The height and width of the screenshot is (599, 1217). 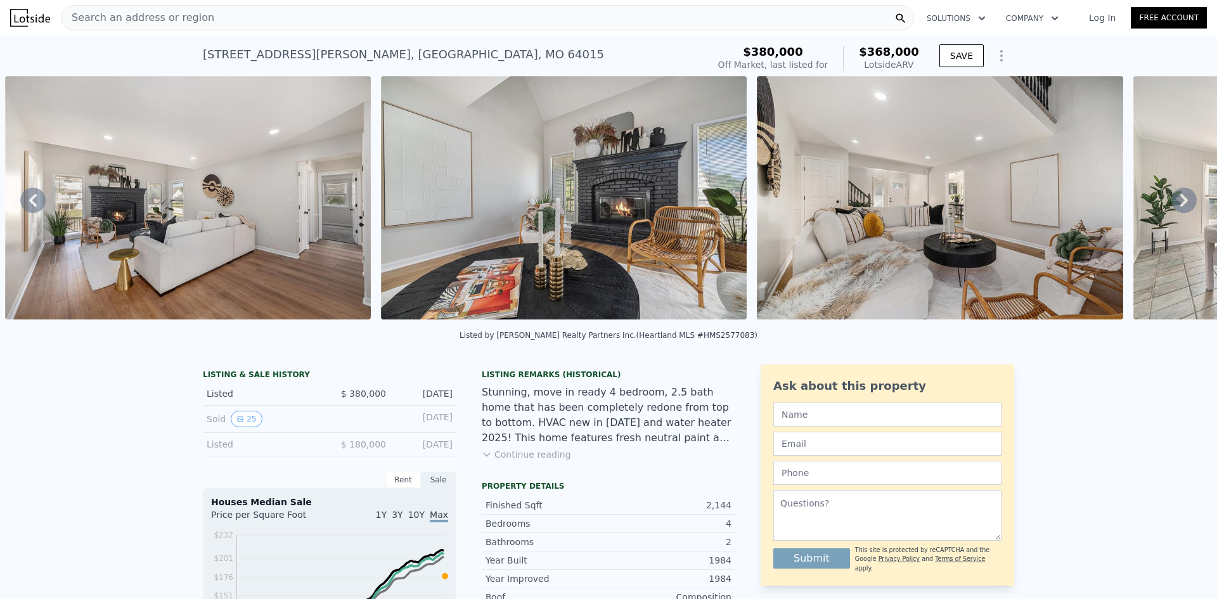 I want to click on div: Property details, so click(x=608, y=486).